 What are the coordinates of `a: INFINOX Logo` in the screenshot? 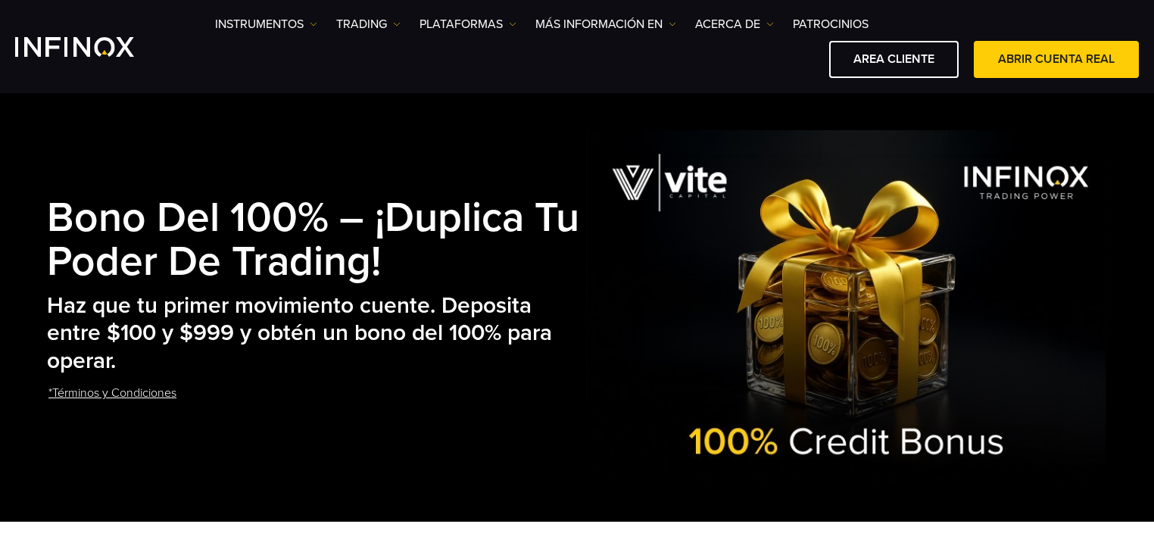 It's located at (92, 47).